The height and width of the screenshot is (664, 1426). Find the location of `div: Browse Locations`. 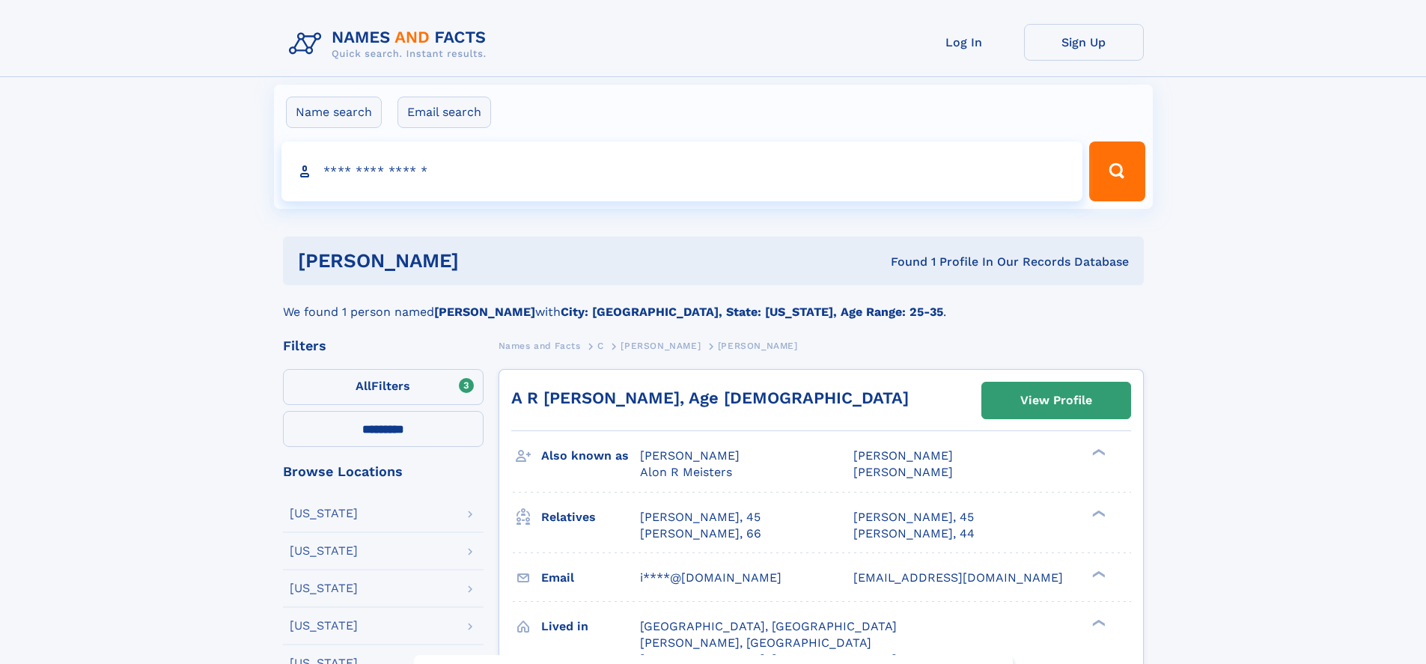

div: Browse Locations is located at coordinates (383, 472).